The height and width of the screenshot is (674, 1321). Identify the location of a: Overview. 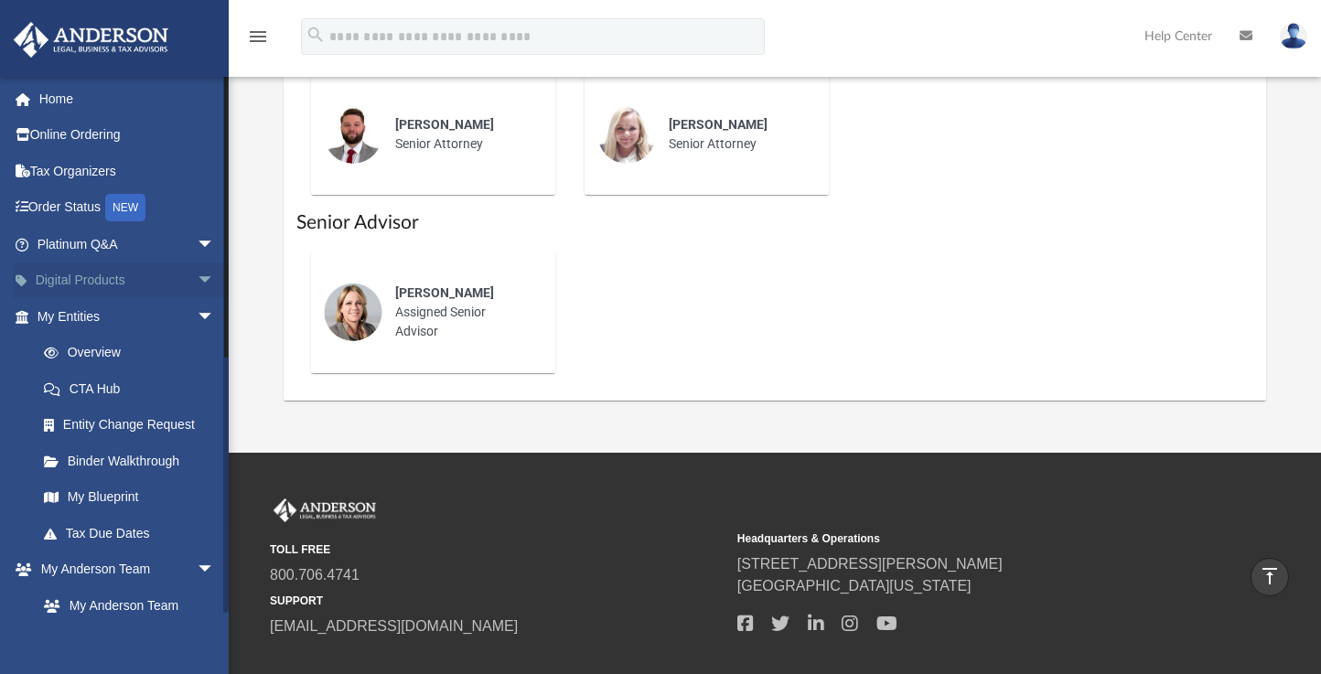
(134, 353).